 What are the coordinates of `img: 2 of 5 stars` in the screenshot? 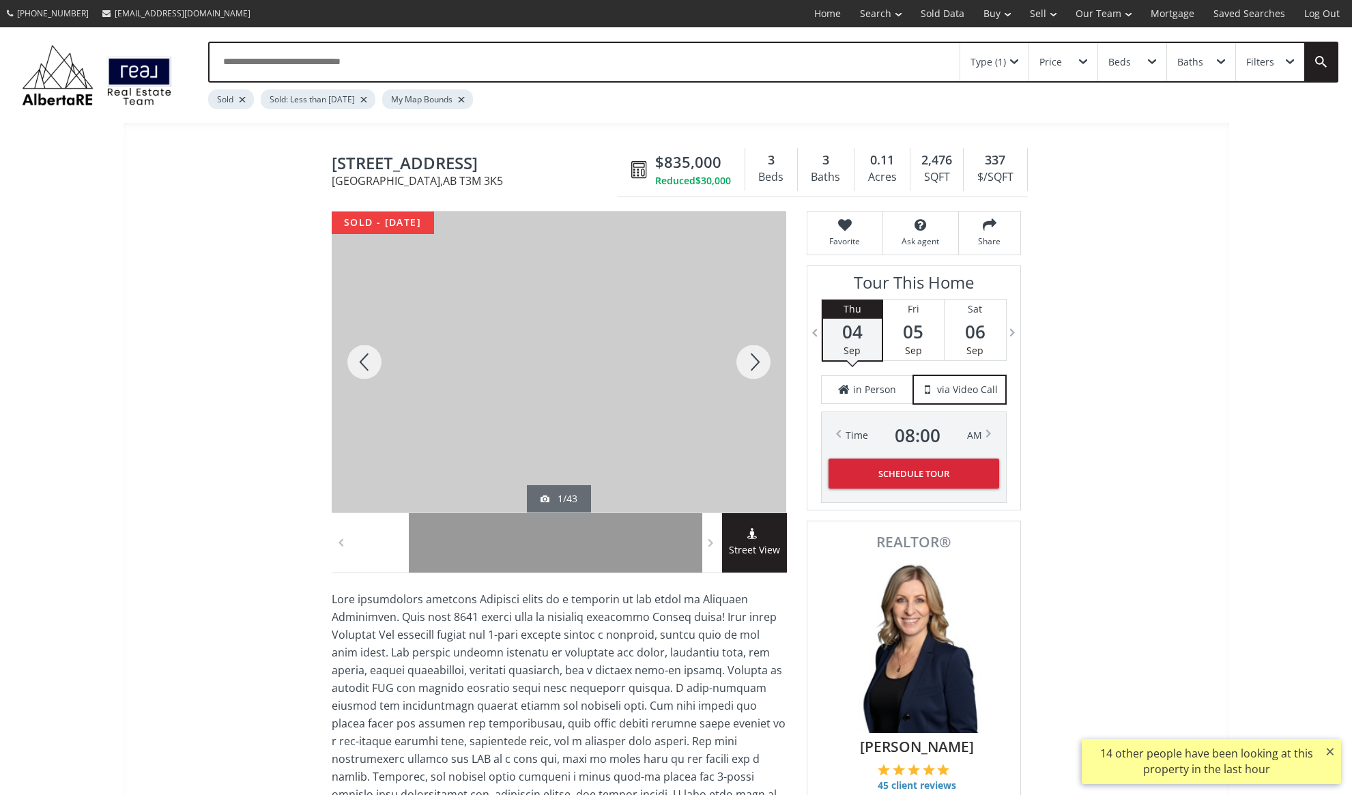 It's located at (899, 770).